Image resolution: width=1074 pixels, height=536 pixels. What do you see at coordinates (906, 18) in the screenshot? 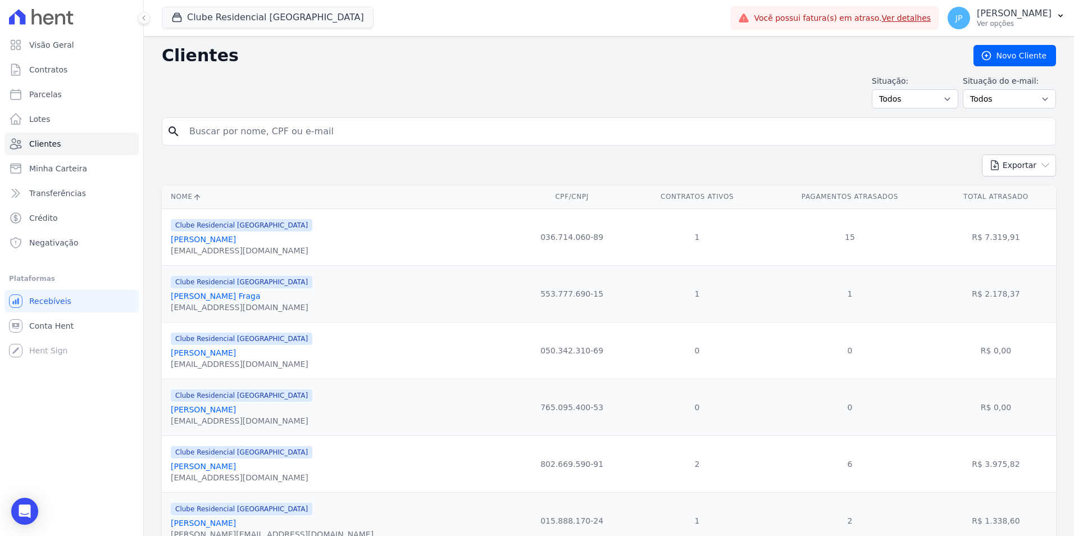
I see `a: Ver detalhes` at bounding box center [906, 18].